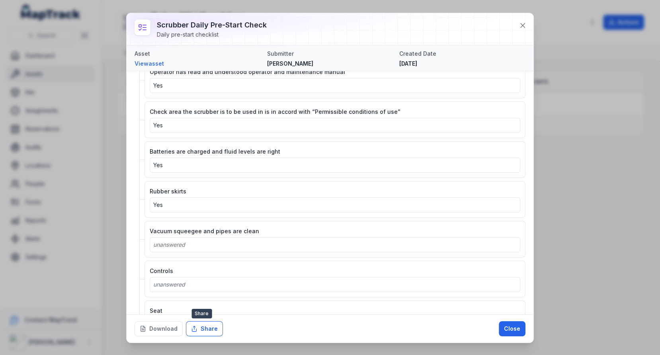 This screenshot has height=355, width=660. Describe the element at coordinates (215, 151) in the screenshot. I see `span: Batteries are charged and fluid levels are right` at that location.